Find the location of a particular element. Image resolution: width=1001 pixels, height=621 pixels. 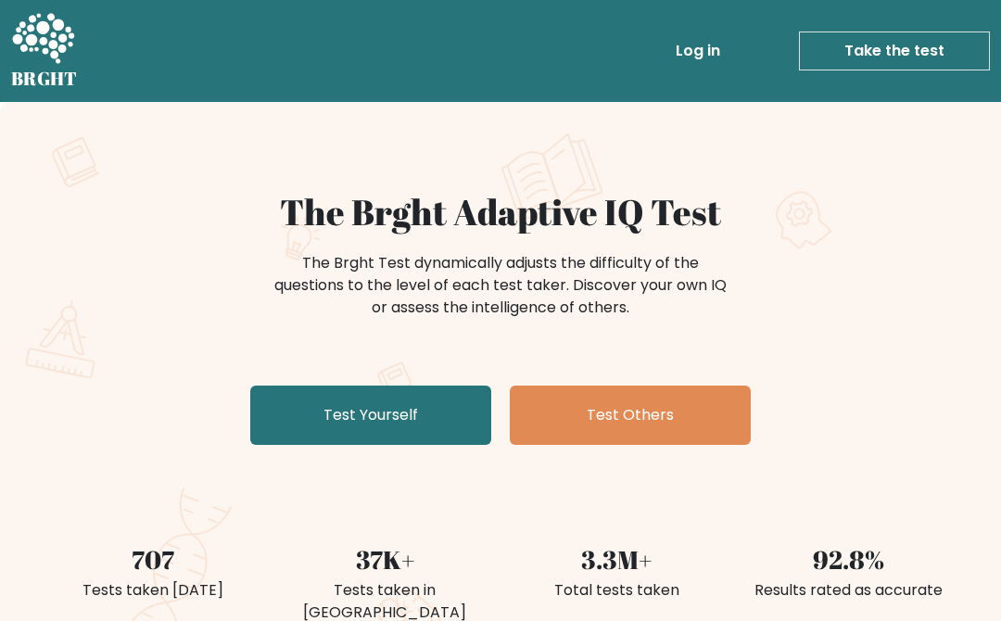

div: 37K+ is located at coordinates (385, 560).